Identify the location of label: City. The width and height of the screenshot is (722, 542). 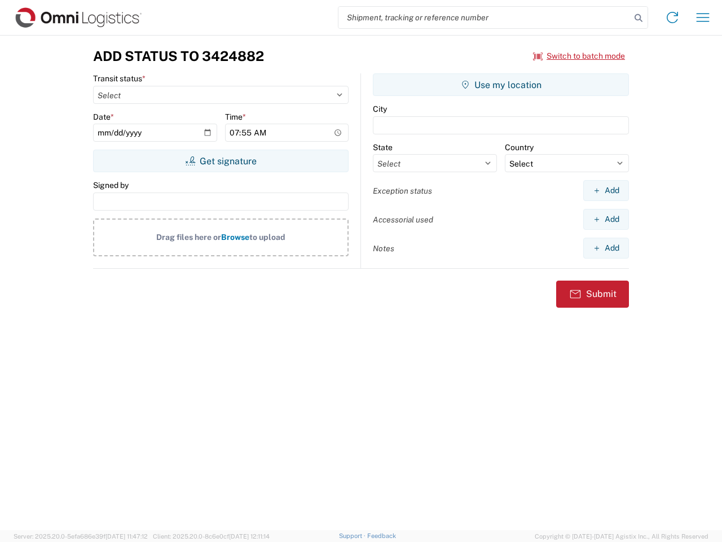
(380, 109).